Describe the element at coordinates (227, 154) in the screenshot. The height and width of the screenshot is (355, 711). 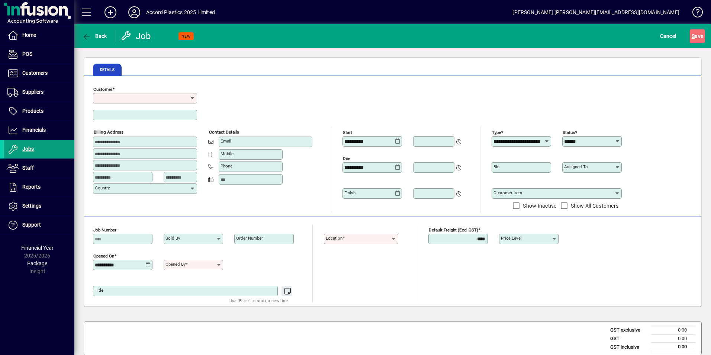
I see `mat-label: Mobile` at that location.